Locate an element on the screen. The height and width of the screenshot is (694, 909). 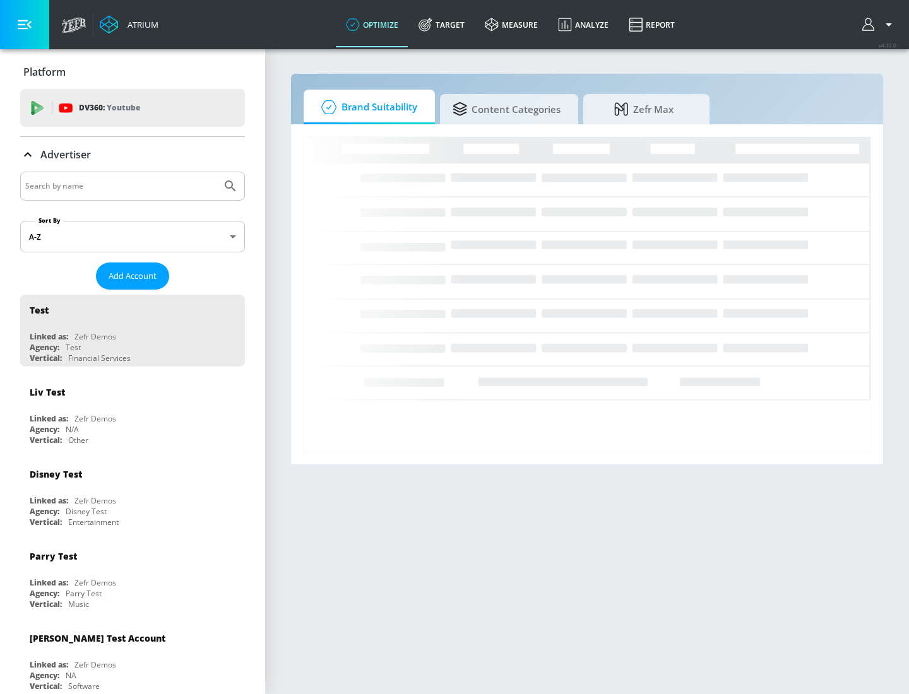
a: measure is located at coordinates (511, 25).